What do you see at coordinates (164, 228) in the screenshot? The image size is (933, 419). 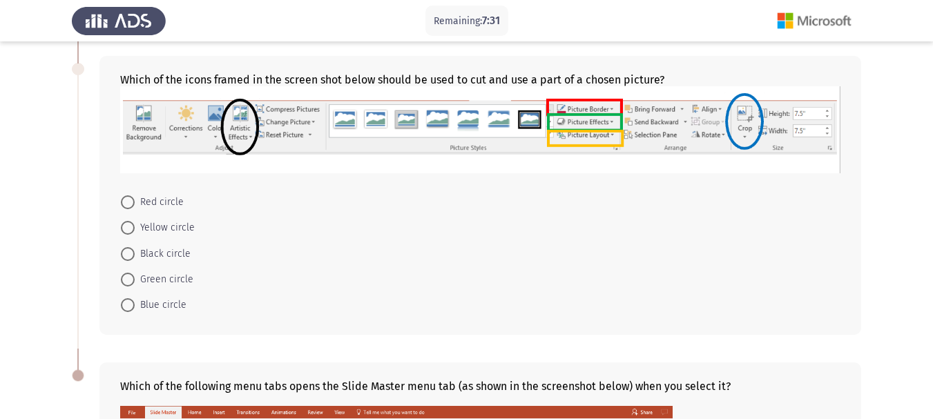 I see `span: Yellow circle` at bounding box center [164, 228].